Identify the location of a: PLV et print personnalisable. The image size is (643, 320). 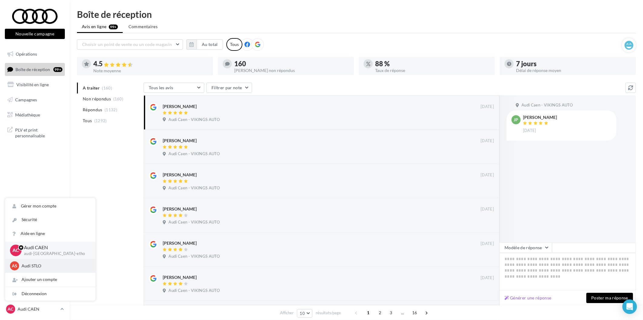
(35, 132).